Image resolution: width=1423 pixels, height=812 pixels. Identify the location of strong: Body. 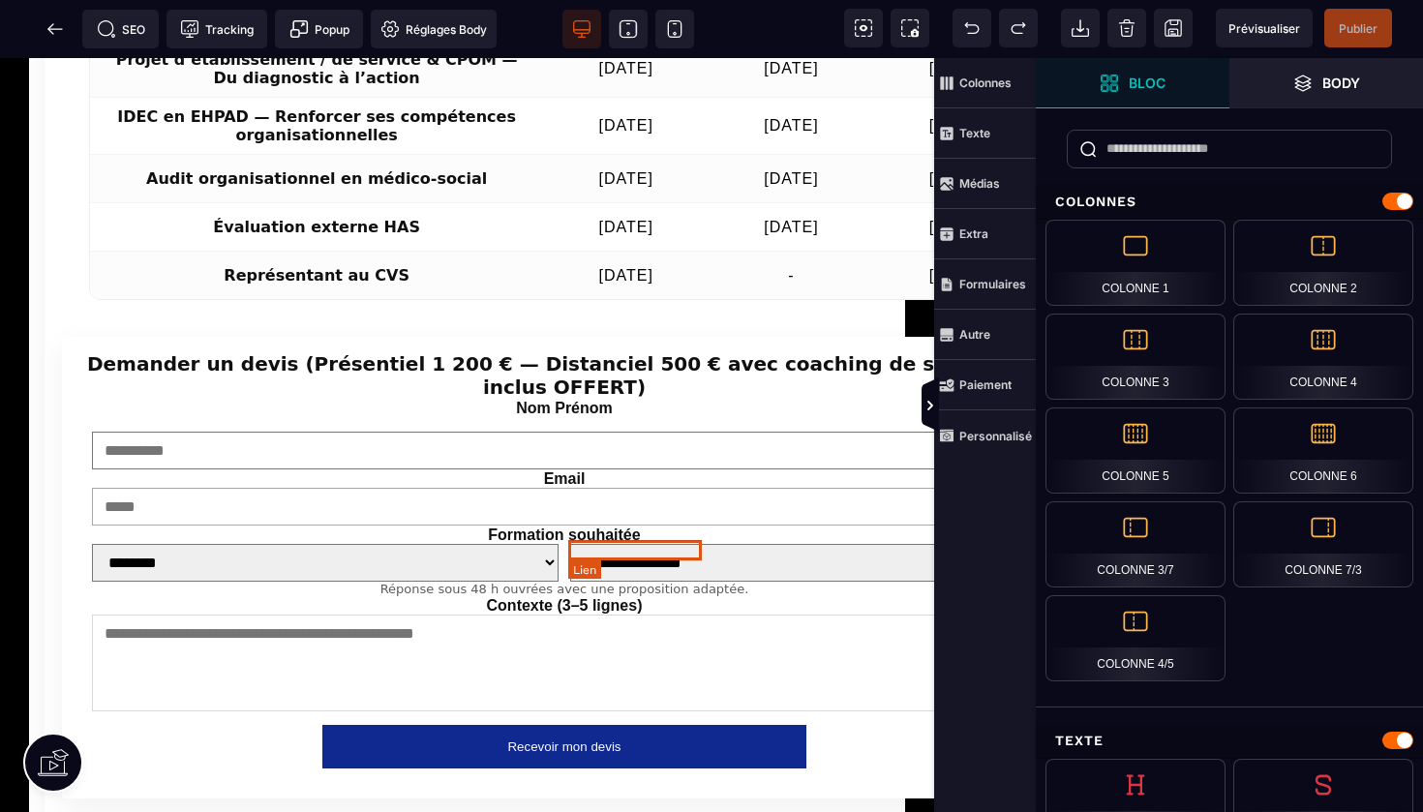
(1341, 82).